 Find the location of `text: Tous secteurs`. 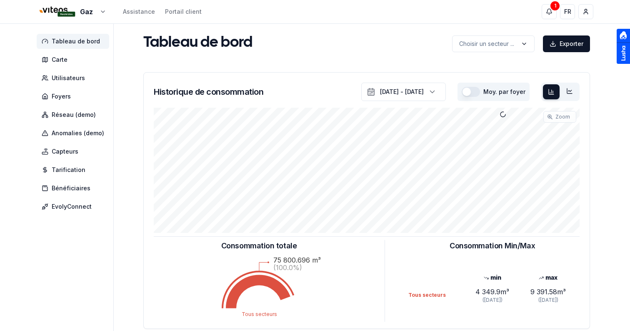

text: Tous secteurs is located at coordinates (259, 314).